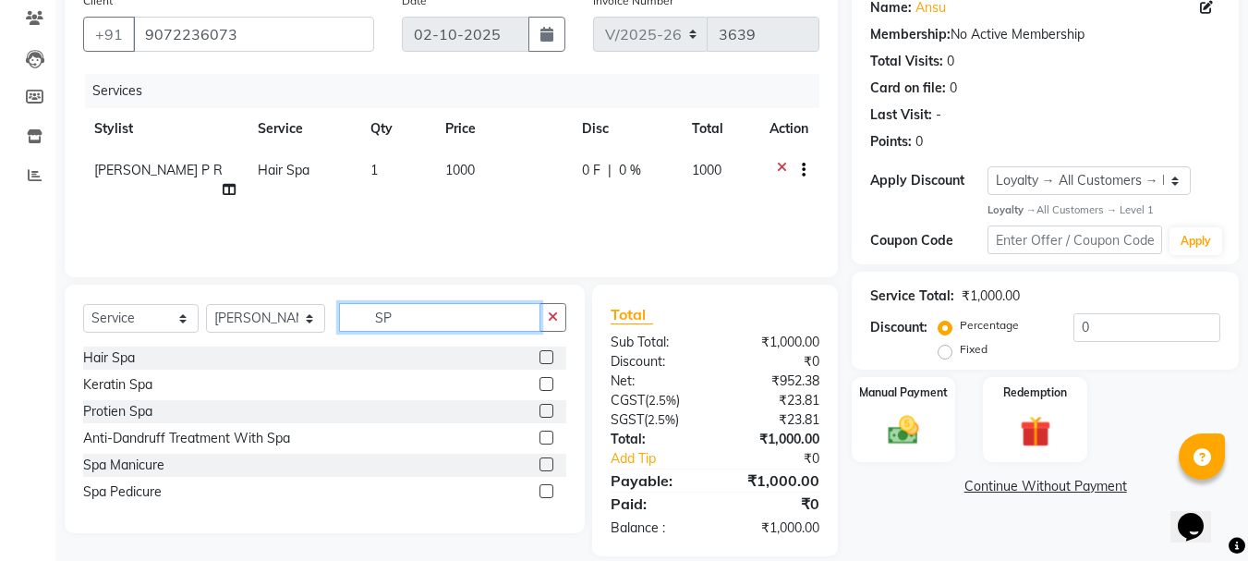 The width and height of the screenshot is (1248, 561). What do you see at coordinates (374, 170) in the screenshot?
I see `span: 1` at bounding box center [374, 170].